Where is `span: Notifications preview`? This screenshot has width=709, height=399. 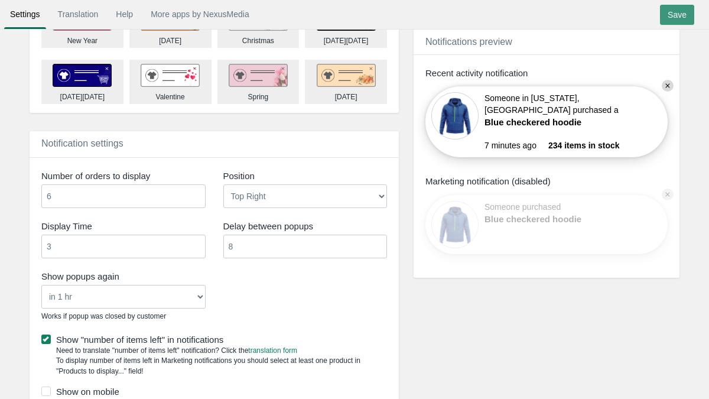
span: Notifications preview is located at coordinates (469, 41).